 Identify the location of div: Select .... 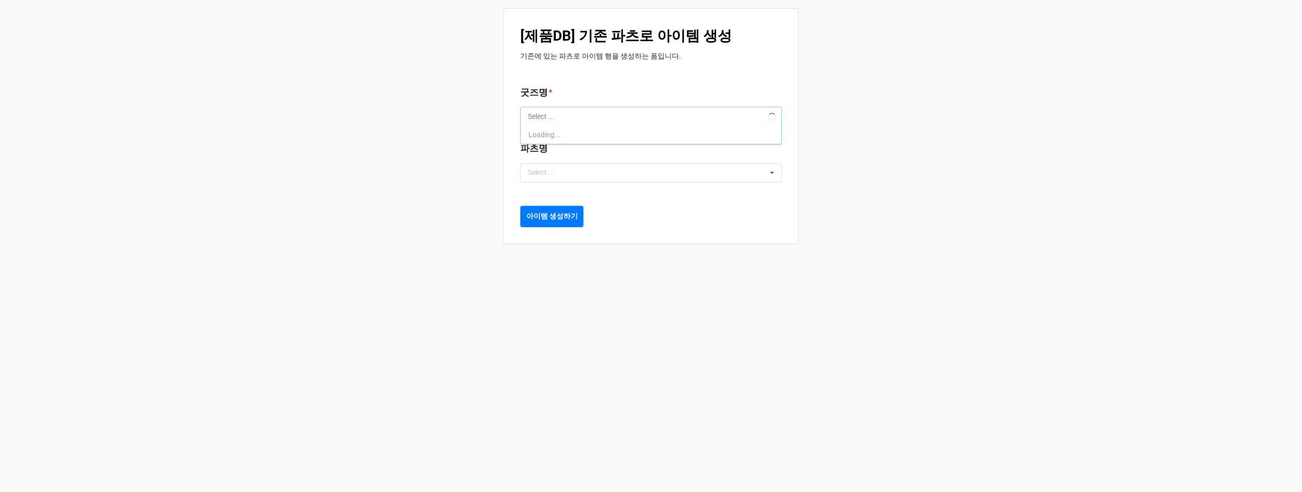
(547, 172).